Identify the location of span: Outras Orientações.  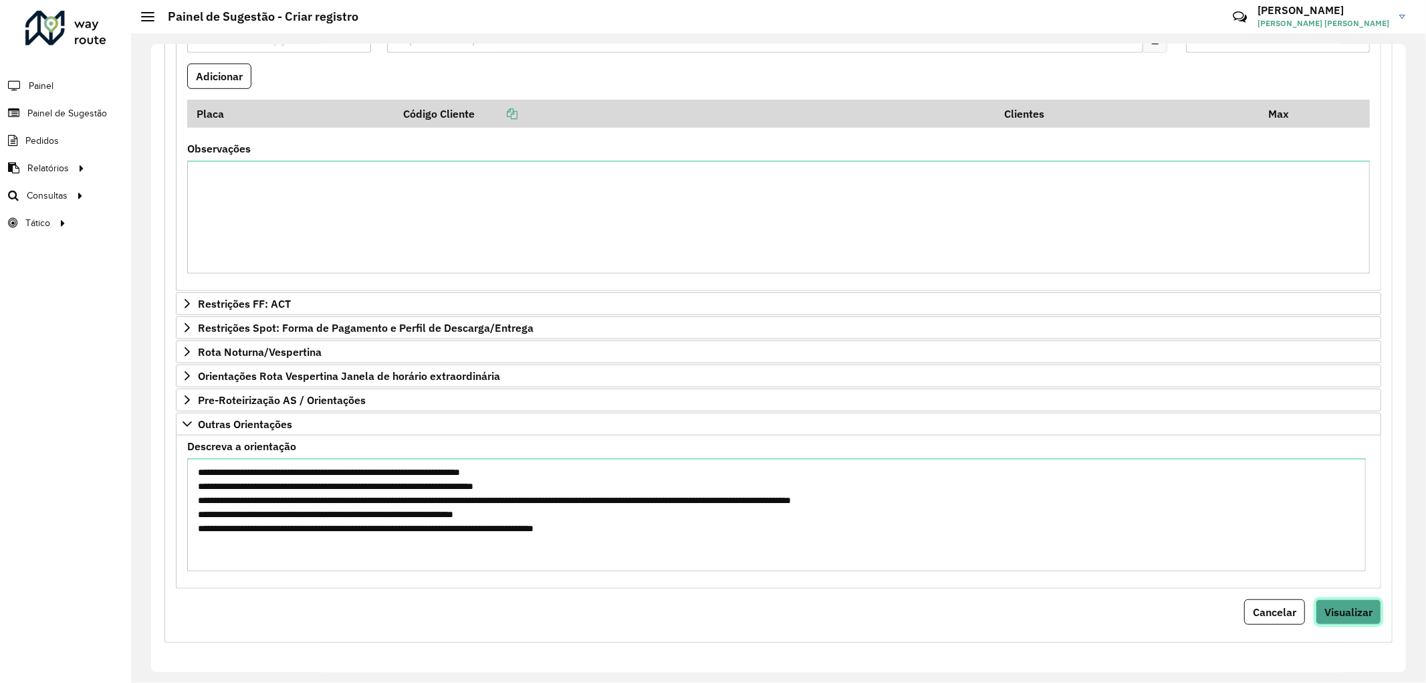
(245, 424).